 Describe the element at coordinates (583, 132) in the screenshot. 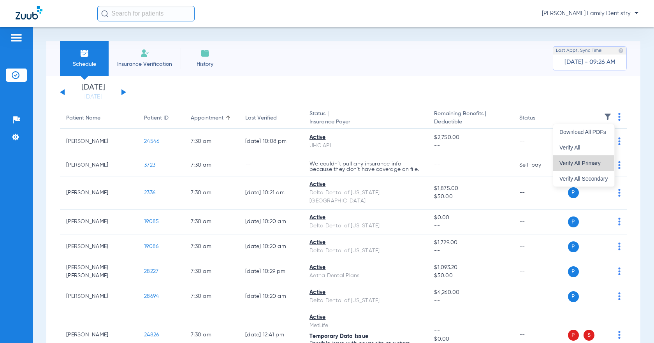

I see `span: Download All PDFs` at that location.